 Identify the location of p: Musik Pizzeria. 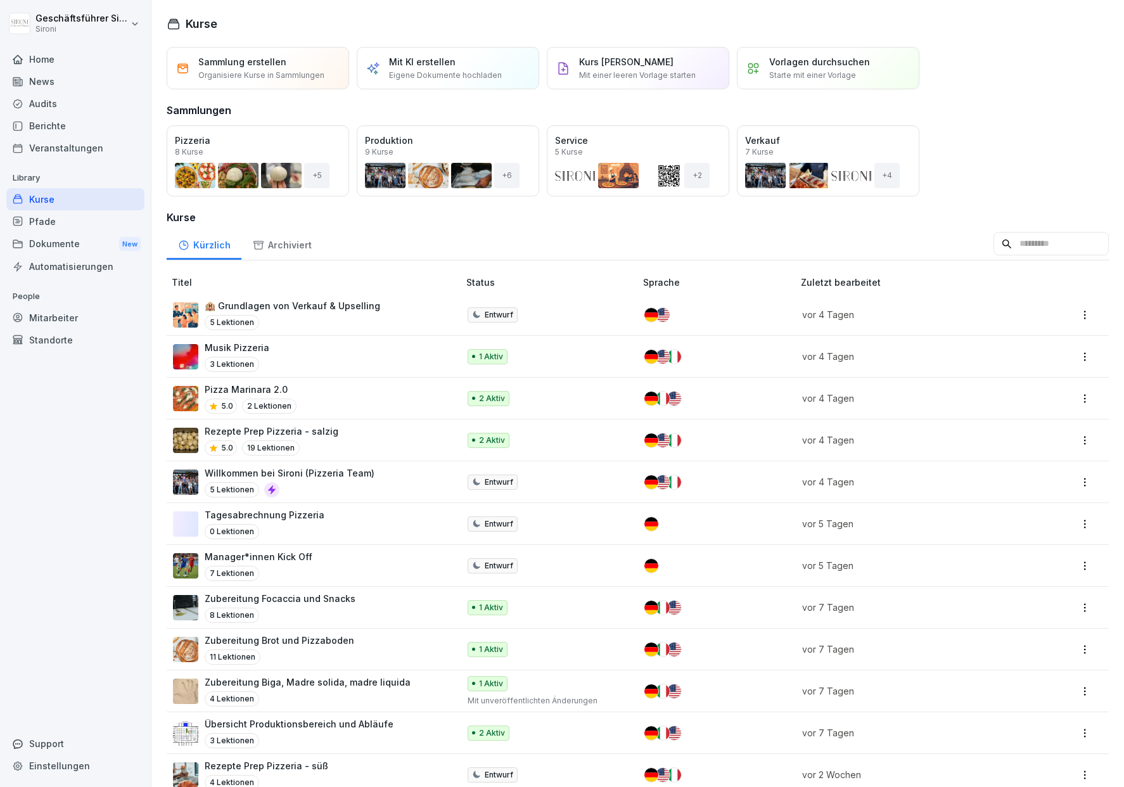
(237, 347).